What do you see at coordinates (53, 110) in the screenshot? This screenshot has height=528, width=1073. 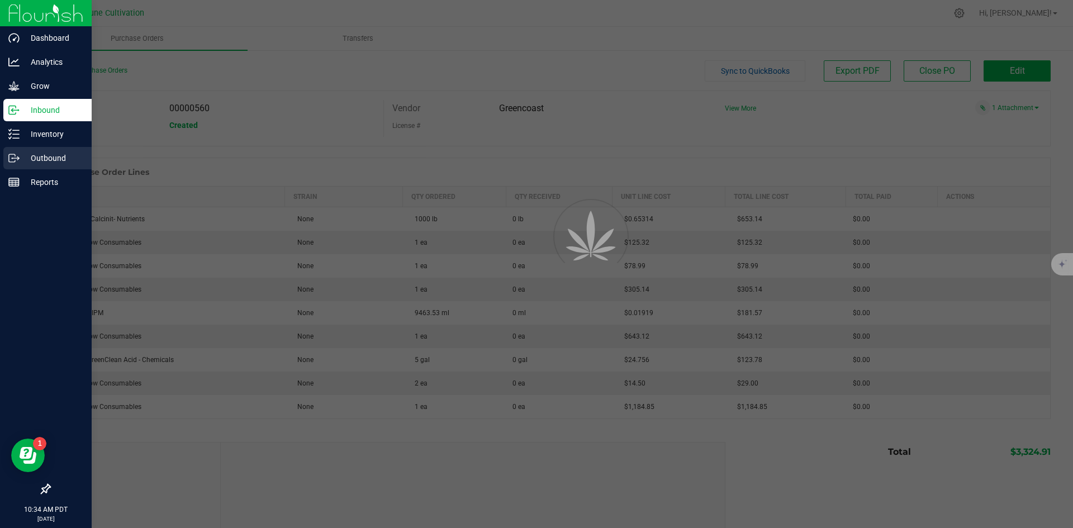 I see `p: Inbound` at bounding box center [53, 110].